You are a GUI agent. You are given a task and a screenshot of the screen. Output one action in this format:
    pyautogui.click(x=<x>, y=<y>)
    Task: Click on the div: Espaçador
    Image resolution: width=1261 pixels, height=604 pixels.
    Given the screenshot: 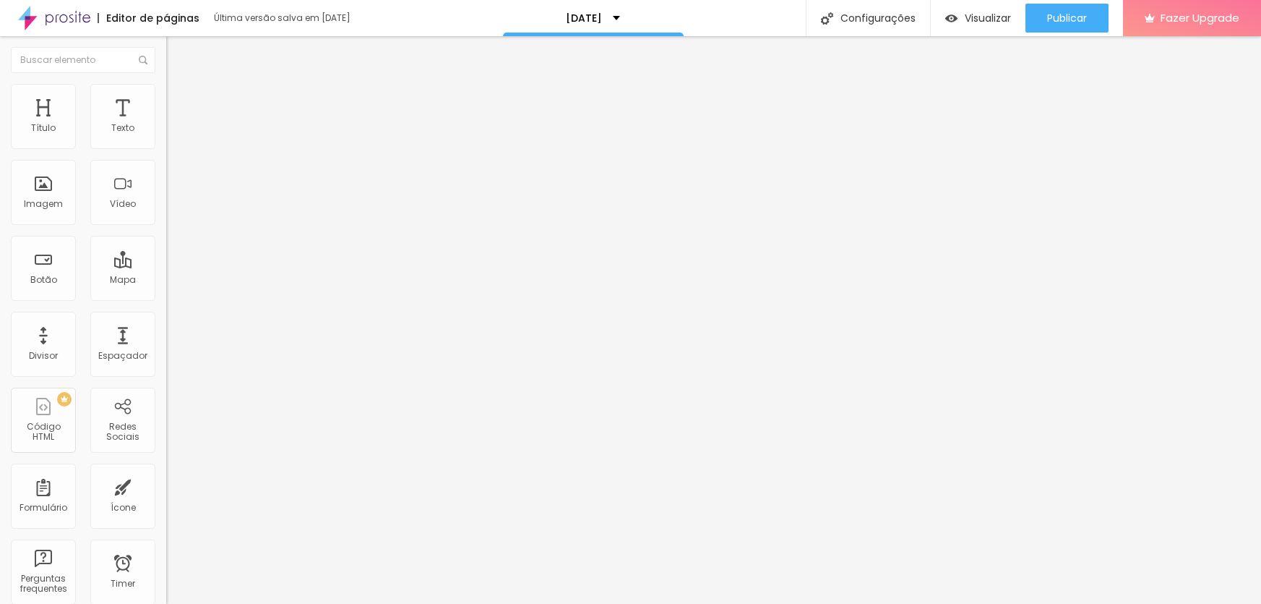 What is the action you would take?
    pyautogui.click(x=123, y=356)
    